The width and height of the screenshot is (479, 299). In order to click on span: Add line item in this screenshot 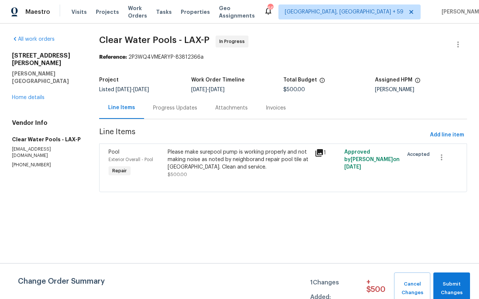, I will do `click(447, 135)`.